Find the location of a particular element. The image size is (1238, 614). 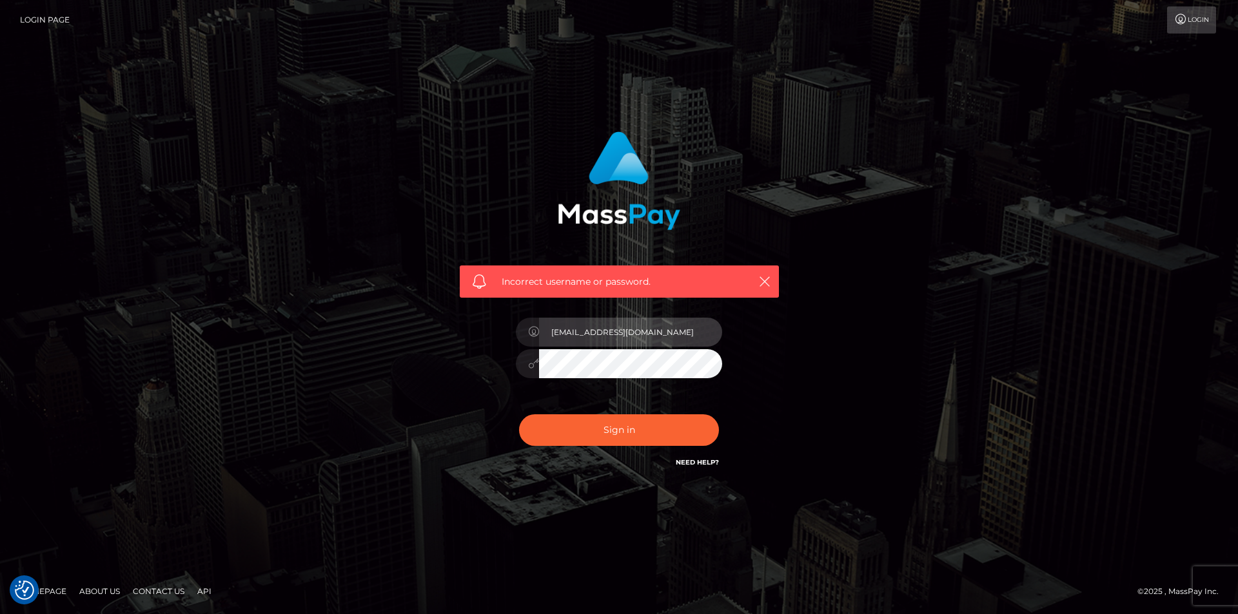

a: Homepage is located at coordinates (43, 591).